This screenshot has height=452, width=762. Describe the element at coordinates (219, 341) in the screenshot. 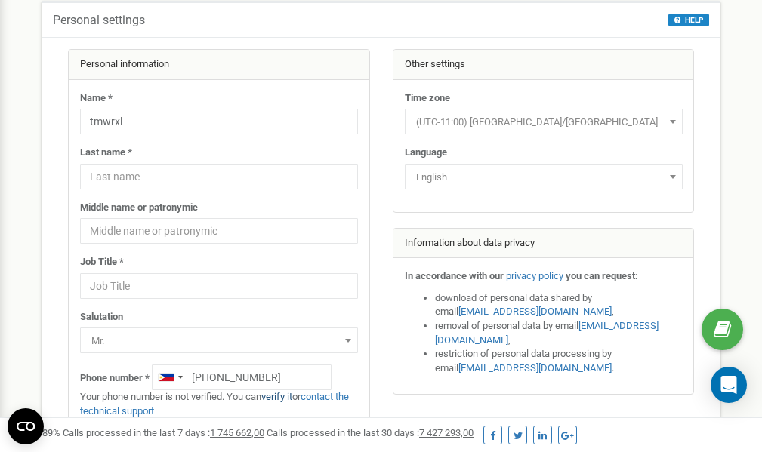

I see `span: Mr.` at that location.